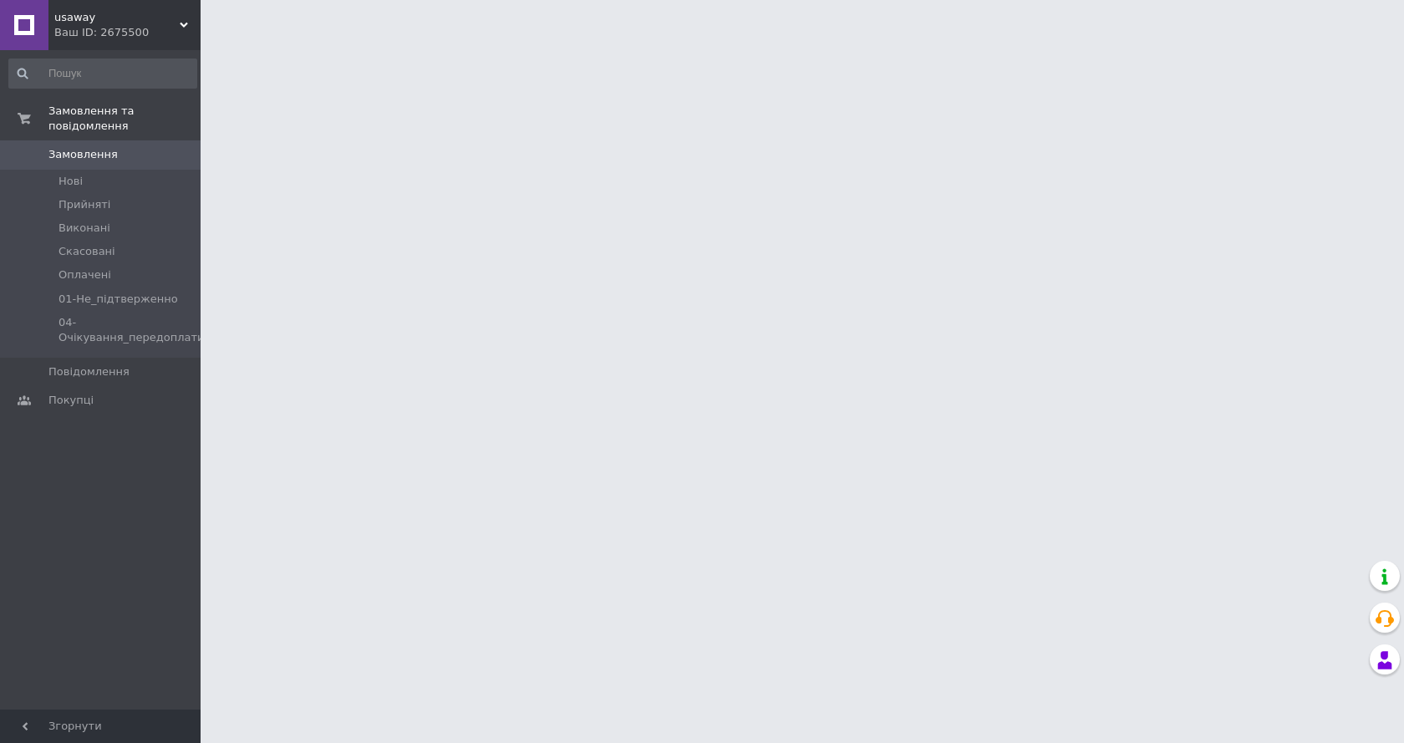 The image size is (1404, 743). I want to click on span: Прийняті, so click(84, 205).